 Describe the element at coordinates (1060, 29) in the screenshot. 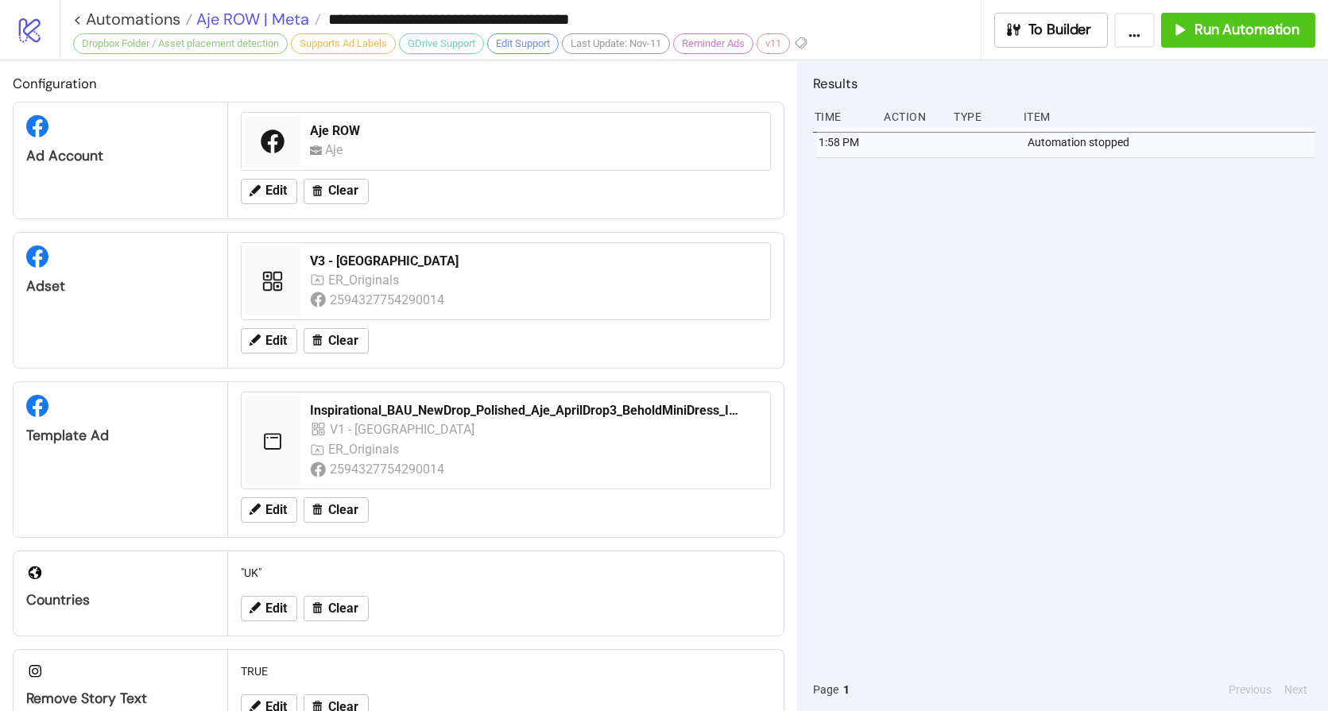

I see `span: To Builder` at that location.